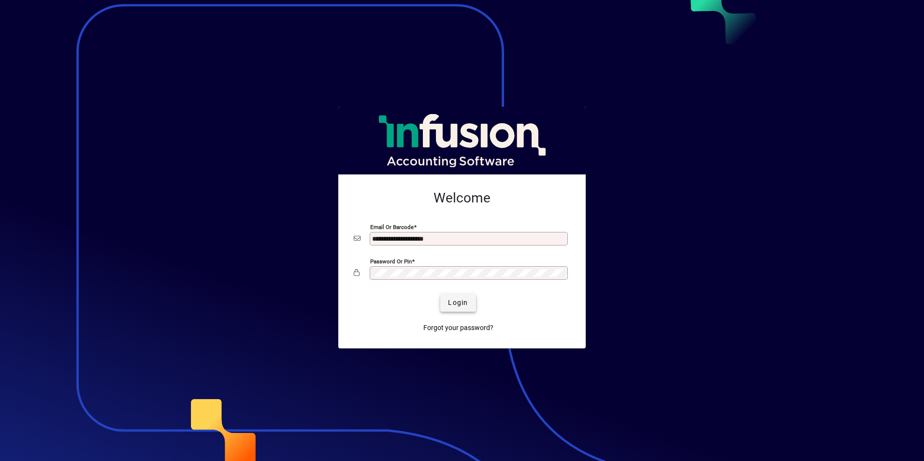 This screenshot has height=461, width=924. I want to click on a: Forgot your password?, so click(458, 328).